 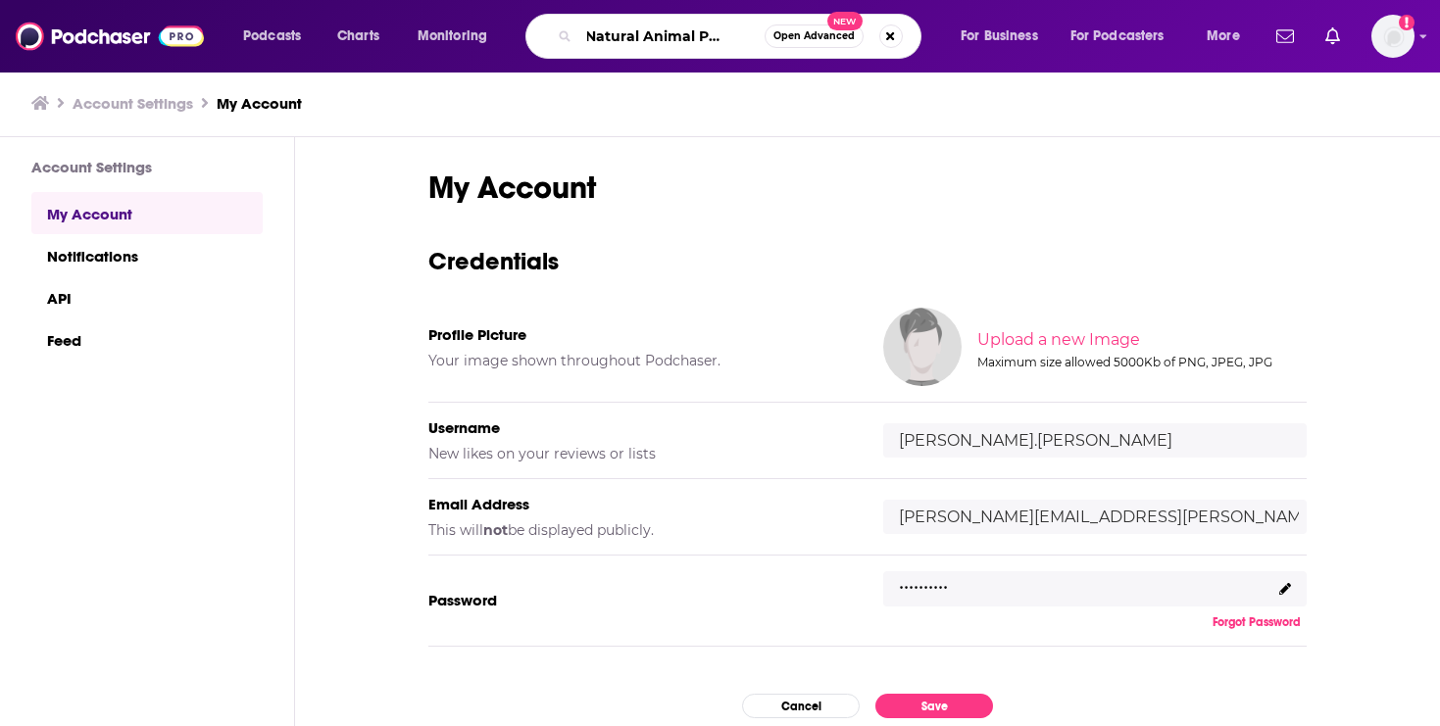 What do you see at coordinates (147, 255) in the screenshot?
I see `a: Notifications` at bounding box center [147, 255].